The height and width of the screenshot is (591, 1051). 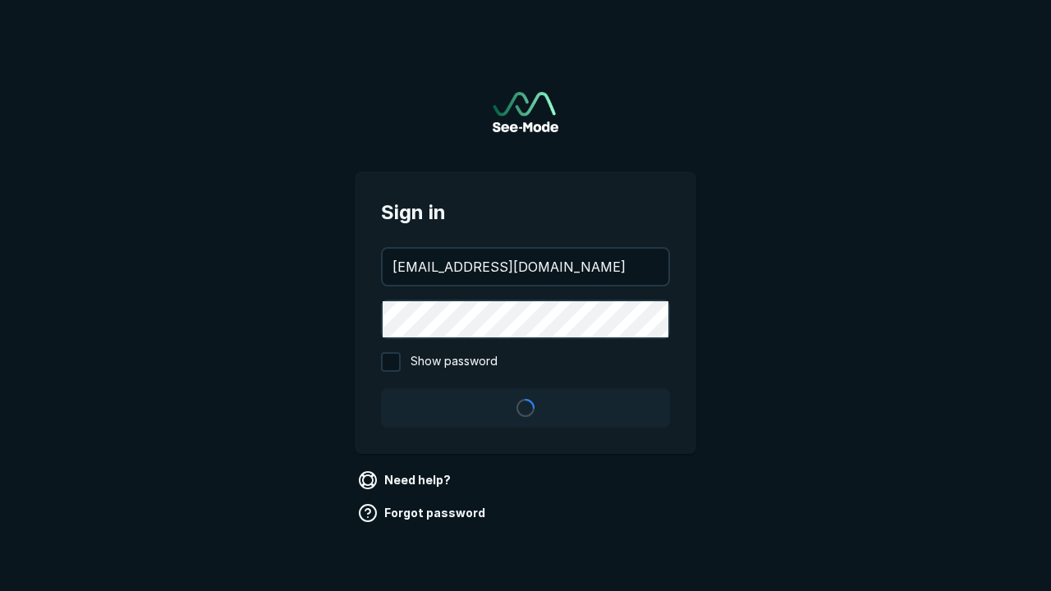 What do you see at coordinates (423, 513) in the screenshot?
I see `a: Forgot password` at bounding box center [423, 513].